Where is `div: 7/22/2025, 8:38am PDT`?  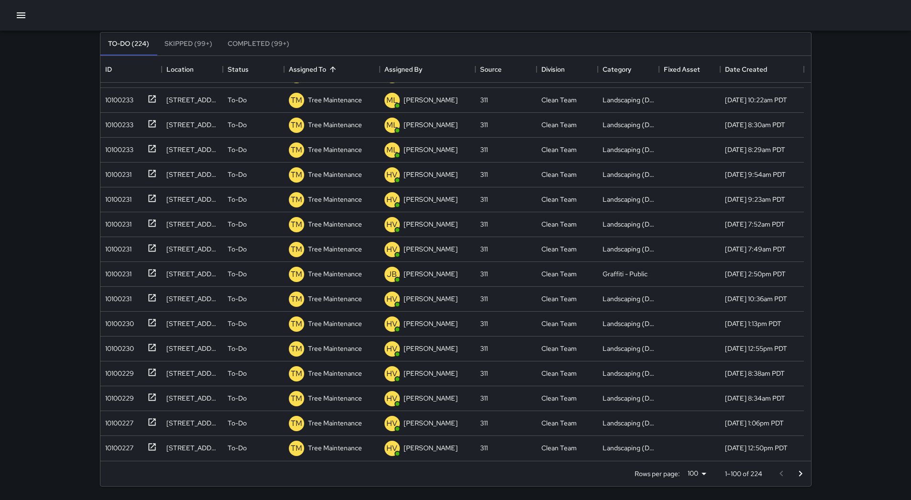
div: 7/22/2025, 8:38am PDT is located at coordinates (754, 373).